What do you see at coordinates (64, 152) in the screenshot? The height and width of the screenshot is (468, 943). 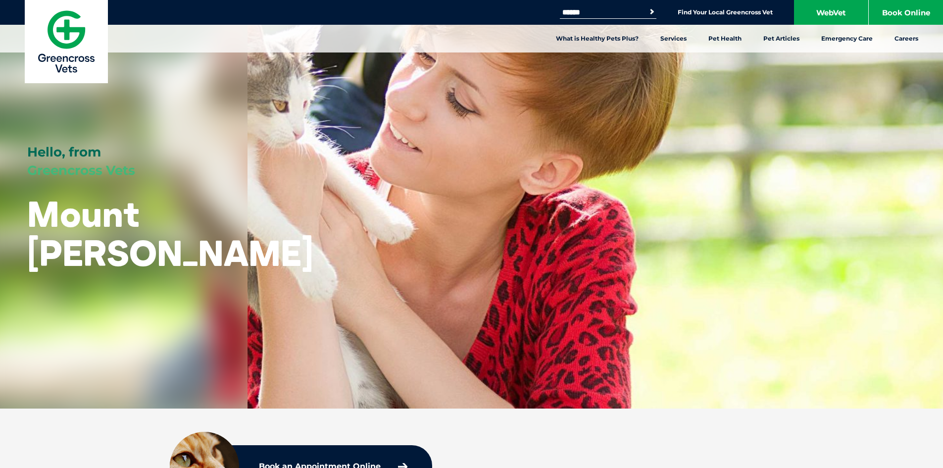 I see `span: Hello, from` at bounding box center [64, 152].